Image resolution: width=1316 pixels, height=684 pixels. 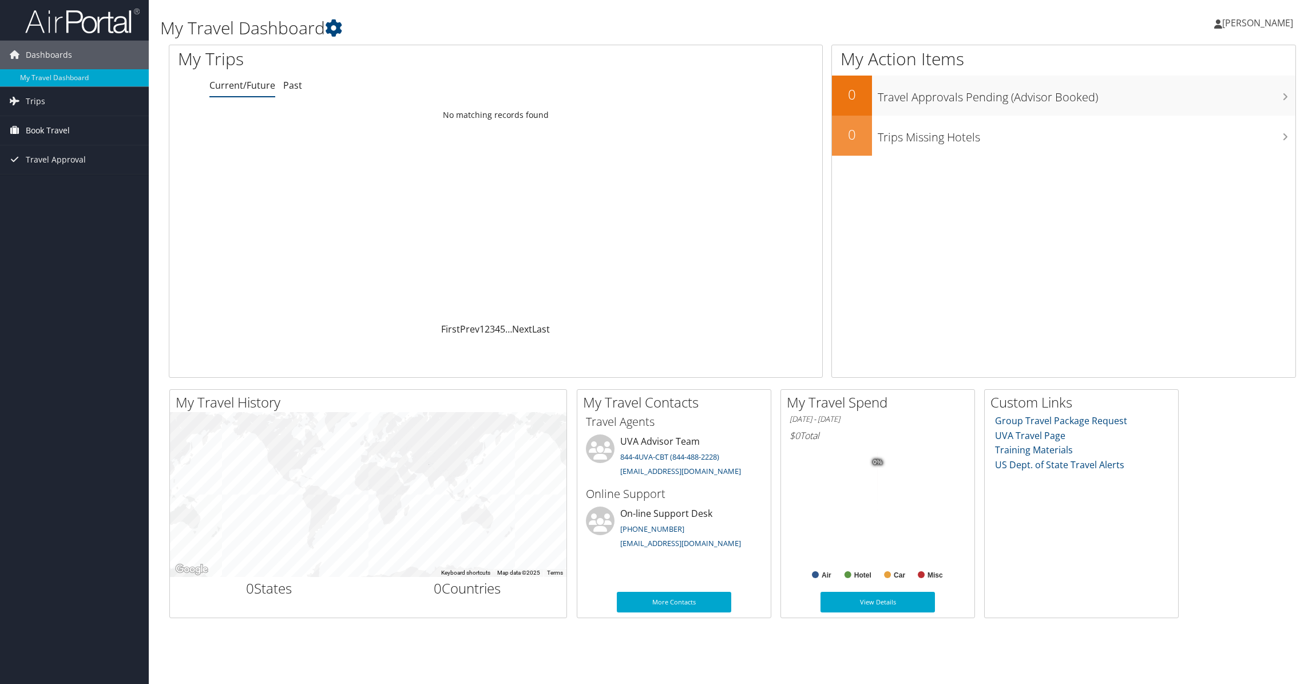 I want to click on h1: My Action Items, so click(x=1064, y=59).